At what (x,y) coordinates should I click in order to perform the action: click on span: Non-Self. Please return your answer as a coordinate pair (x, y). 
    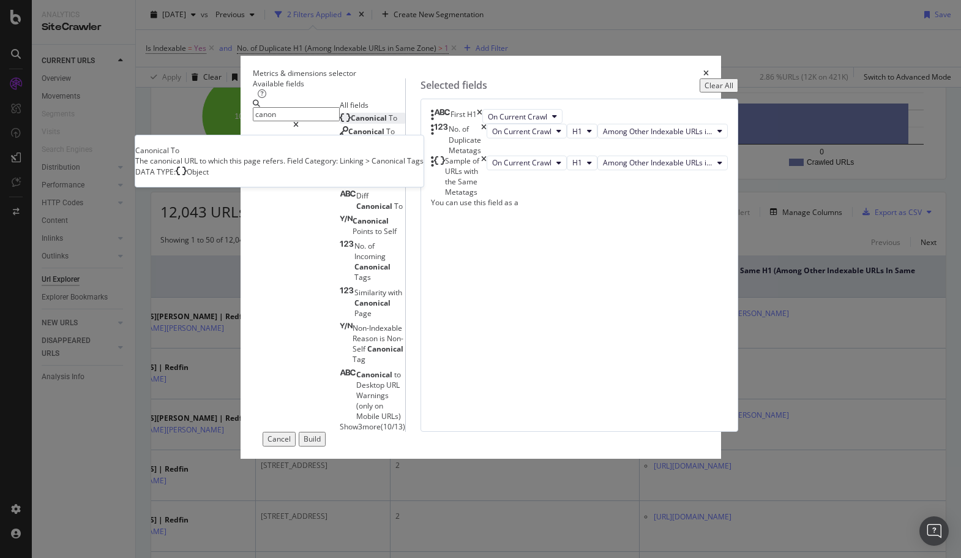
    Looking at the image, I should click on (378, 343).